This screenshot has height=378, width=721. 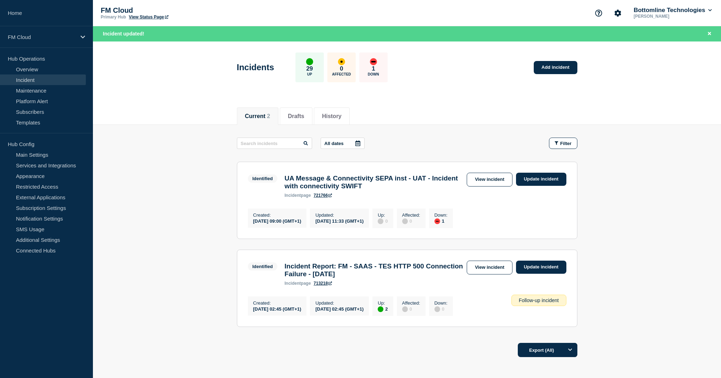 I want to click on button: Current 2, so click(x=258, y=116).